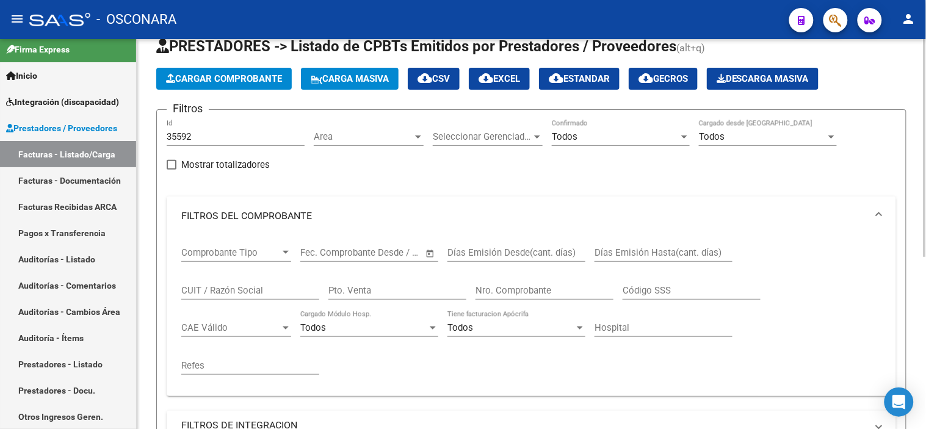 The height and width of the screenshot is (429, 926). I want to click on mat-icon: menu, so click(17, 19).